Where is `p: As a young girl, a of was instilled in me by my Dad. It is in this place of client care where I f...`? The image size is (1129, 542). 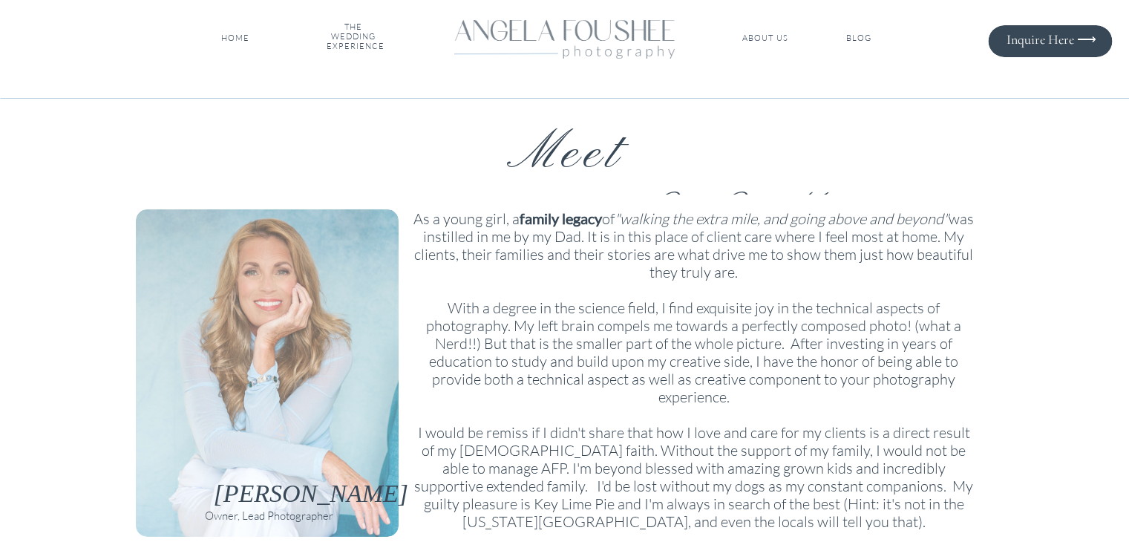 p: As a young girl, a of was instilled in me by my Dad. It is in this place of client care where I f... is located at coordinates (694, 367).